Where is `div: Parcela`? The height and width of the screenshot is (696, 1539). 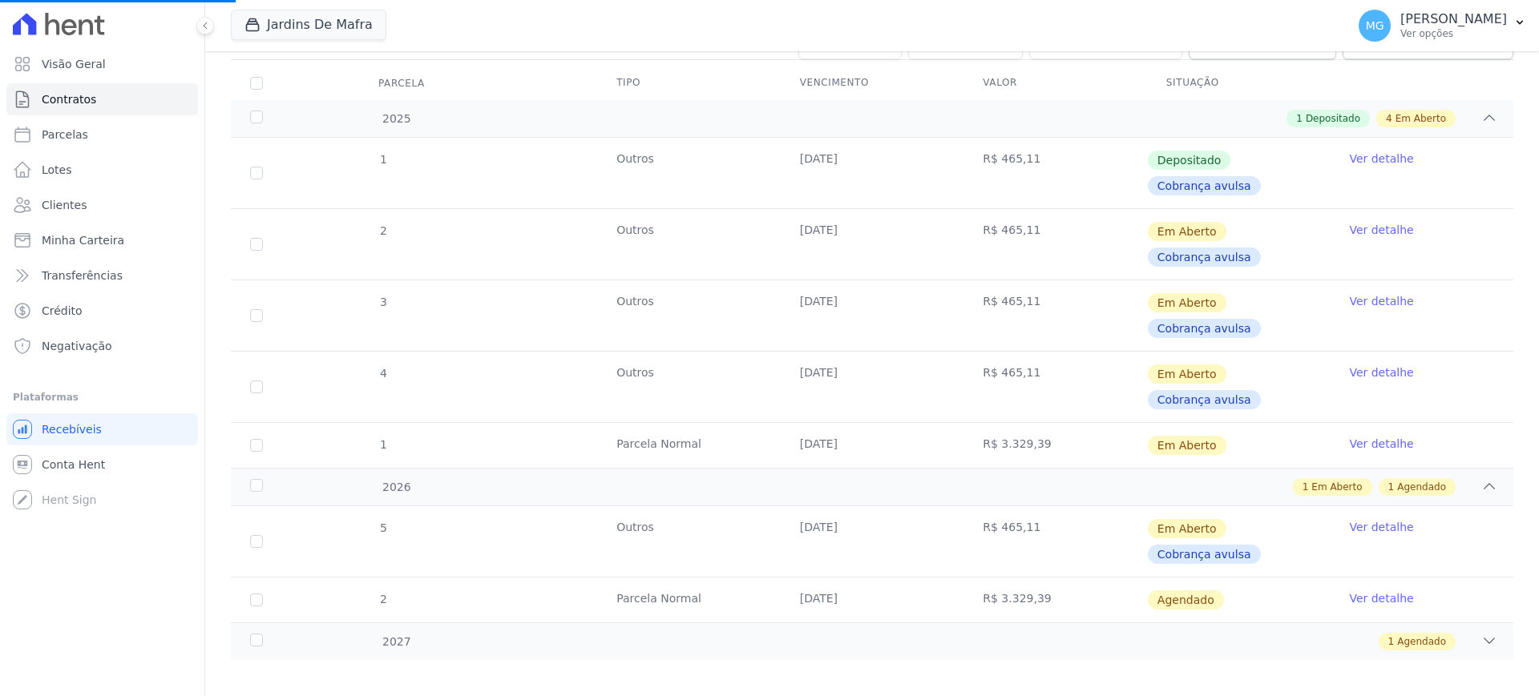
div: Parcela is located at coordinates (402, 83).